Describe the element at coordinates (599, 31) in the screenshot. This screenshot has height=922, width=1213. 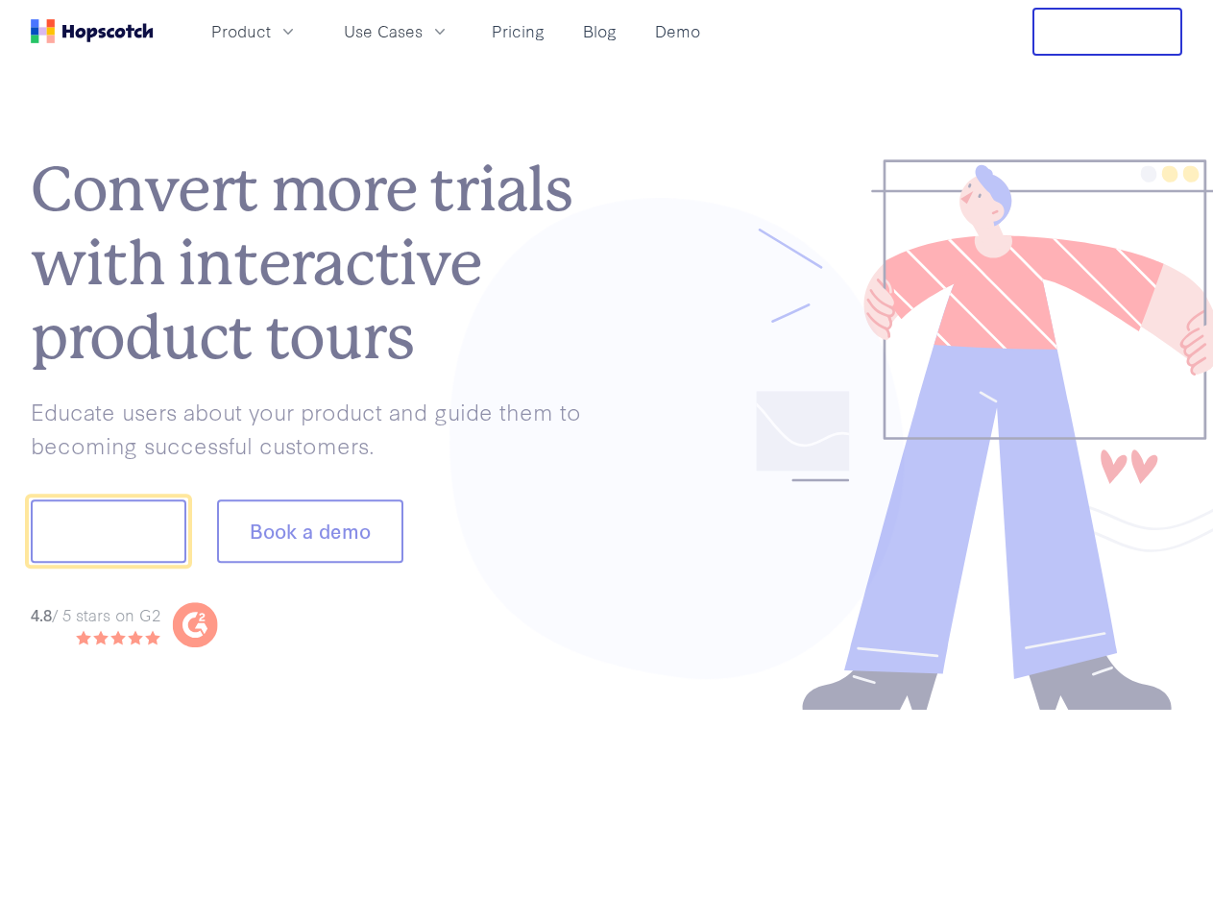
I see `a: Blog` at that location.